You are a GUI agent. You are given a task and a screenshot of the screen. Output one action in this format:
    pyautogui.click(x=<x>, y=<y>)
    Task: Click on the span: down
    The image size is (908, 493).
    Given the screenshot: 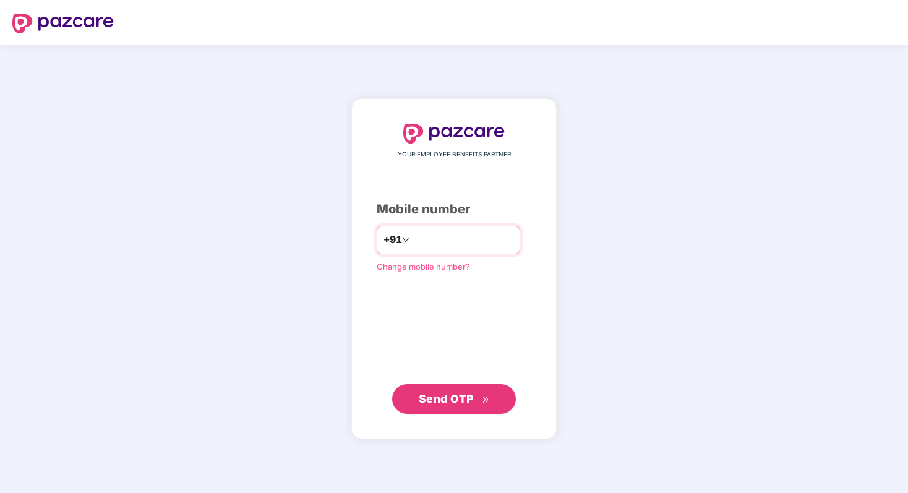 What is the action you would take?
    pyautogui.click(x=406, y=240)
    